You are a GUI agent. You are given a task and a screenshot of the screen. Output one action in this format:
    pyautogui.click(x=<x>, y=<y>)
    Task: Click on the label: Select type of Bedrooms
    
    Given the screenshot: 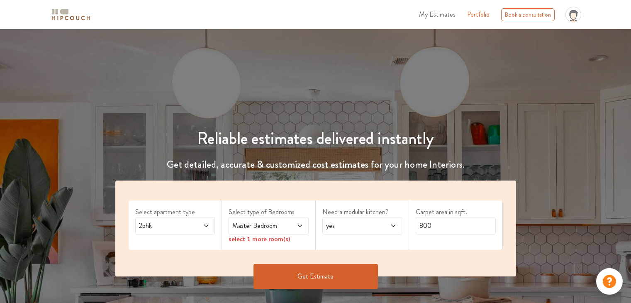 What is the action you would take?
    pyautogui.click(x=268, y=212)
    